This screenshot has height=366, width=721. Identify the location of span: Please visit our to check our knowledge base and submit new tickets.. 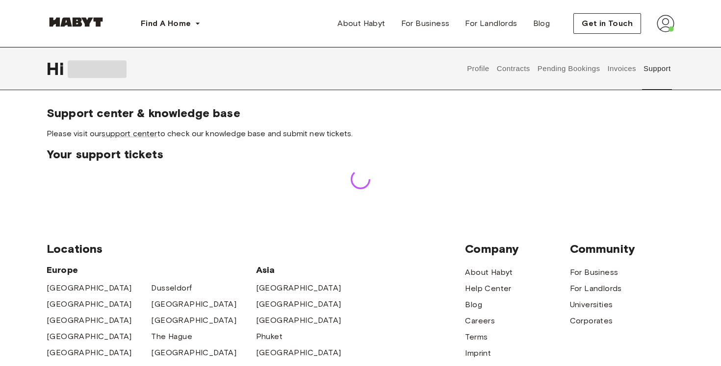
(360, 134).